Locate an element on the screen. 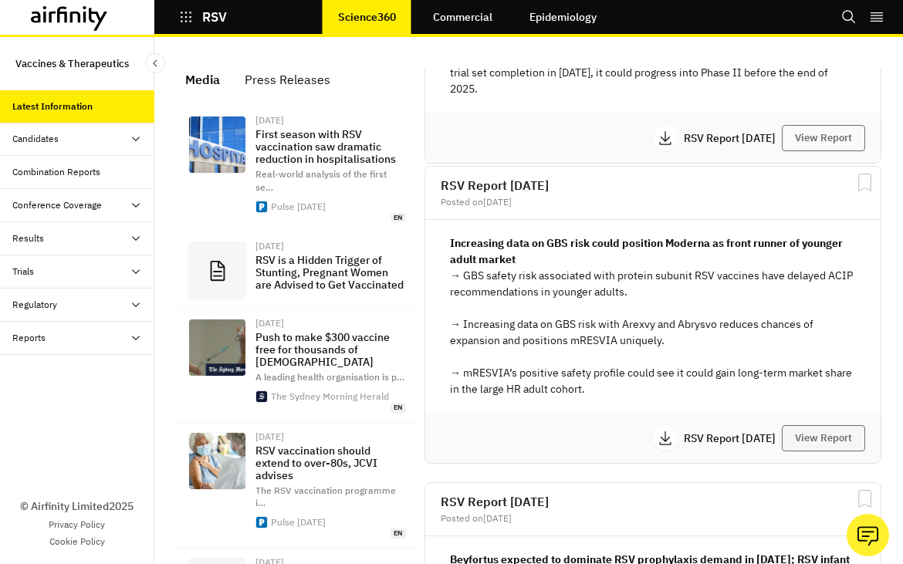 This screenshot has width=903, height=564. span: The RSV vaccination programme i … is located at coordinates (326, 497).